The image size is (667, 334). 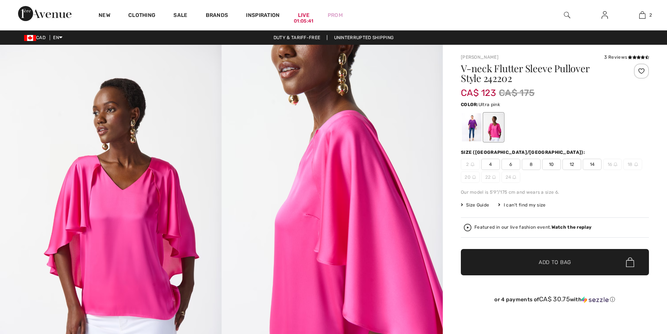 What do you see at coordinates (511, 177) in the screenshot?
I see `span: 24` at bounding box center [511, 177].